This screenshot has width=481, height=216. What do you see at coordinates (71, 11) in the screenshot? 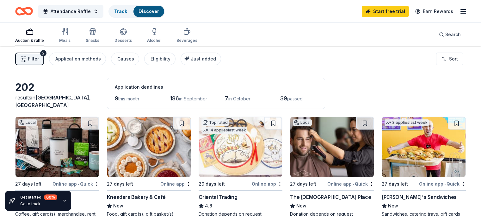
I see `button: Attendance Raffle` at bounding box center [71, 11].